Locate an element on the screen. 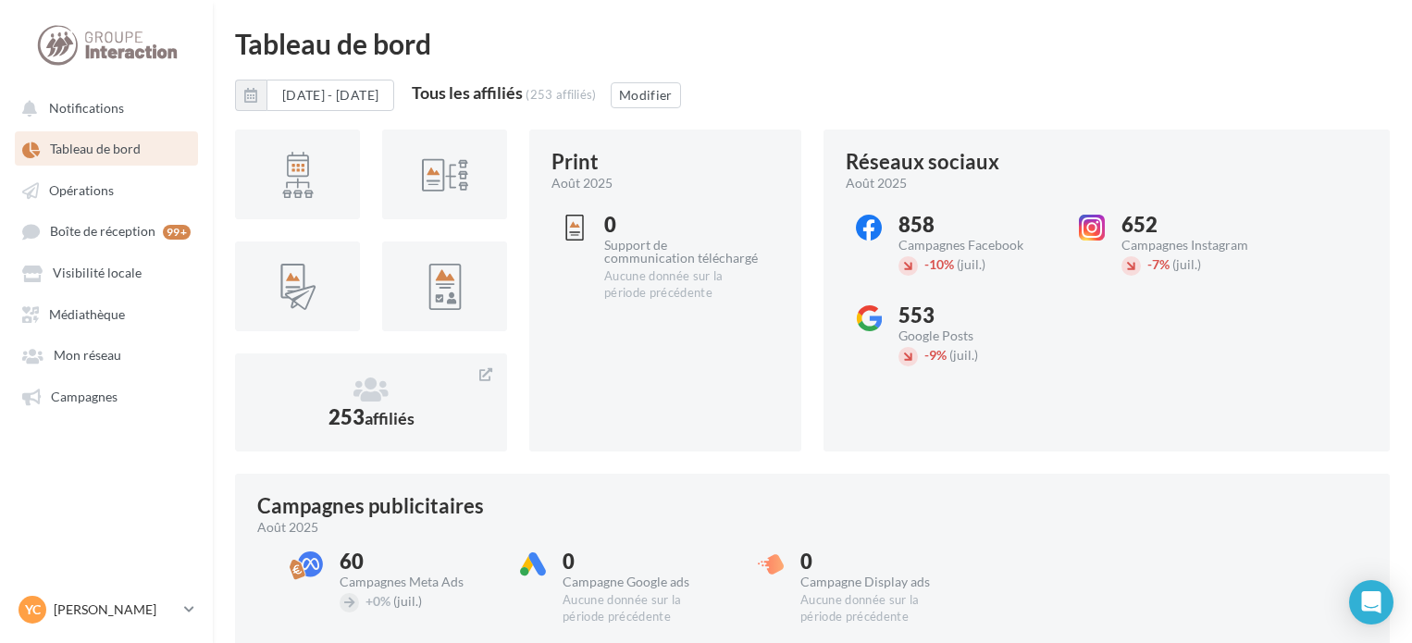 The height and width of the screenshot is (643, 1412). a: Médiathèque is located at coordinates (106, 314).